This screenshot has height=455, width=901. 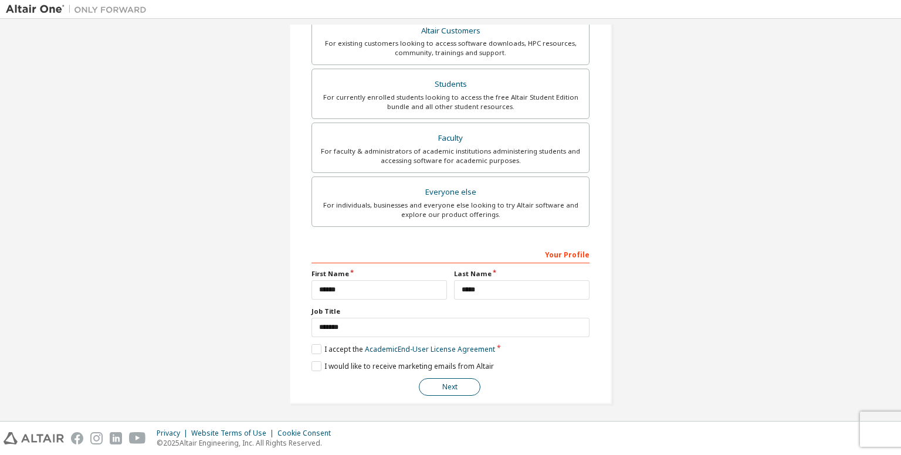 What do you see at coordinates (430, 349) in the screenshot?
I see `a: Academic End-User License Agreement` at bounding box center [430, 349].